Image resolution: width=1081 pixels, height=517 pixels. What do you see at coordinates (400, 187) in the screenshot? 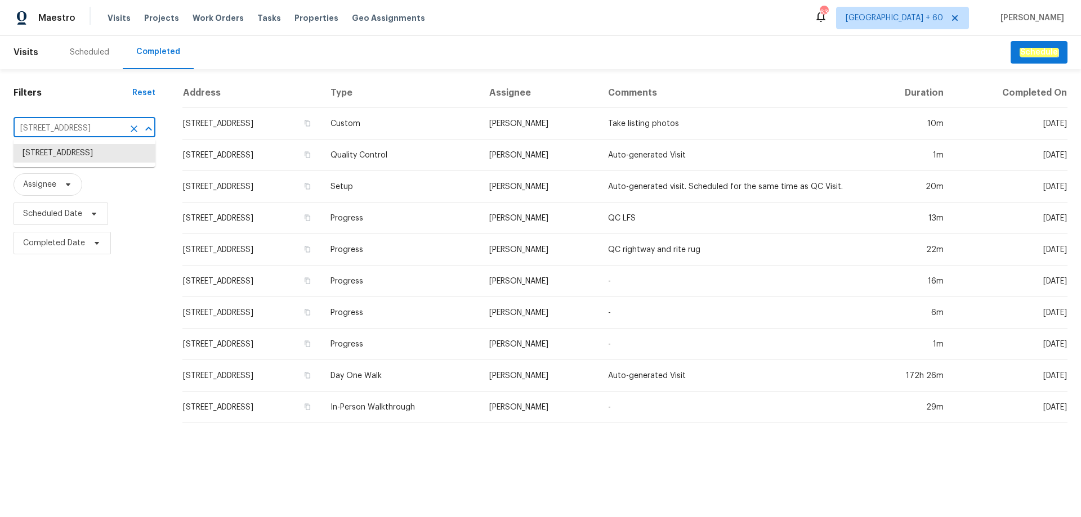
I see `td: Setup` at bounding box center [400, 187].